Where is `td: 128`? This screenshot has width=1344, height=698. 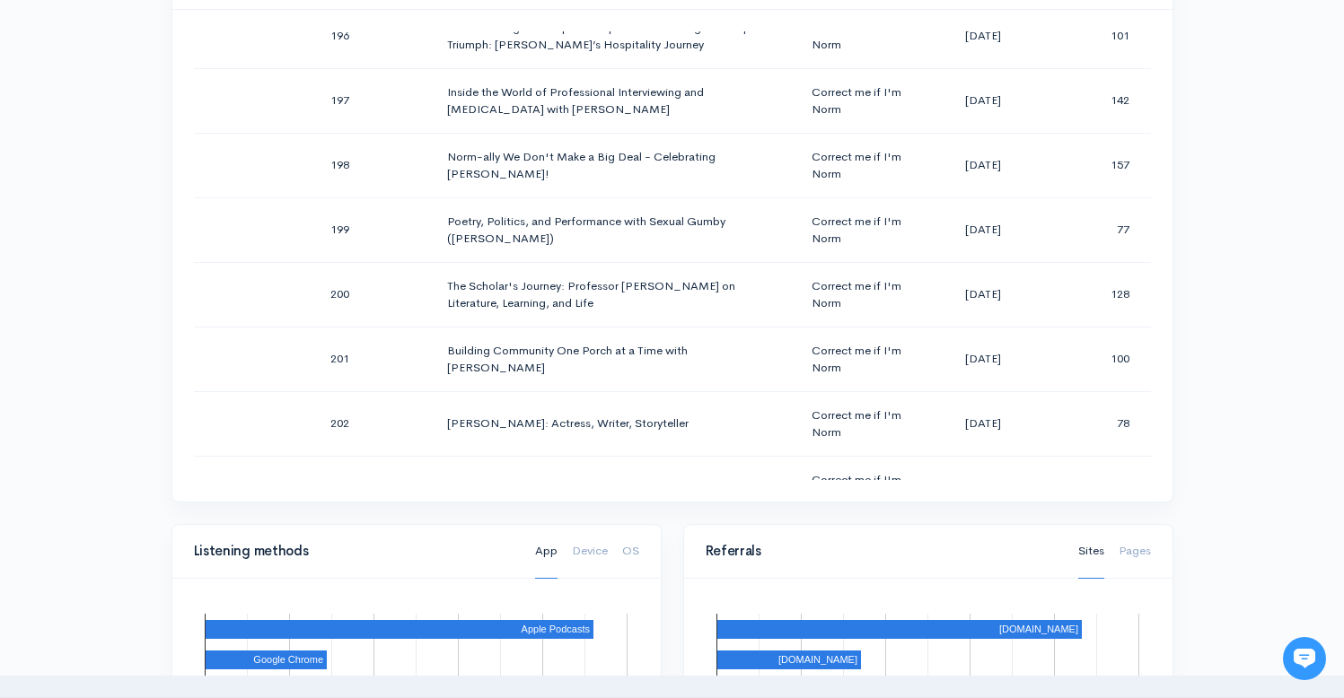
td: 128 is located at coordinates (1098, 294).